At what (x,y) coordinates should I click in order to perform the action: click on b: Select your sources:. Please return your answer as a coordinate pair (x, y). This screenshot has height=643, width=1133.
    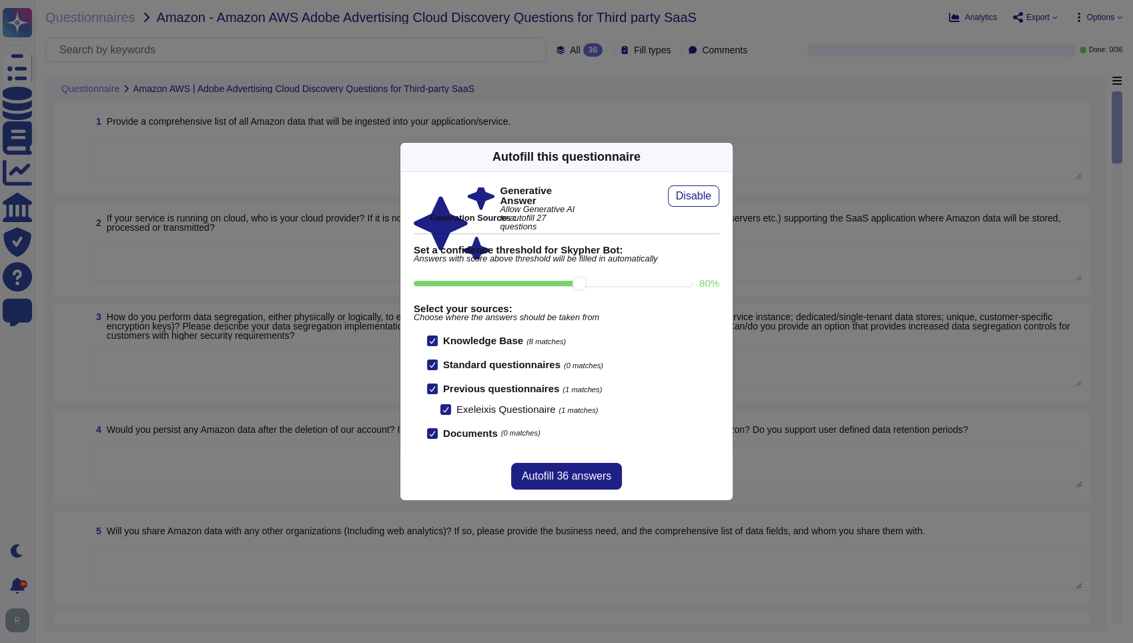
    Looking at the image, I should click on (566, 308).